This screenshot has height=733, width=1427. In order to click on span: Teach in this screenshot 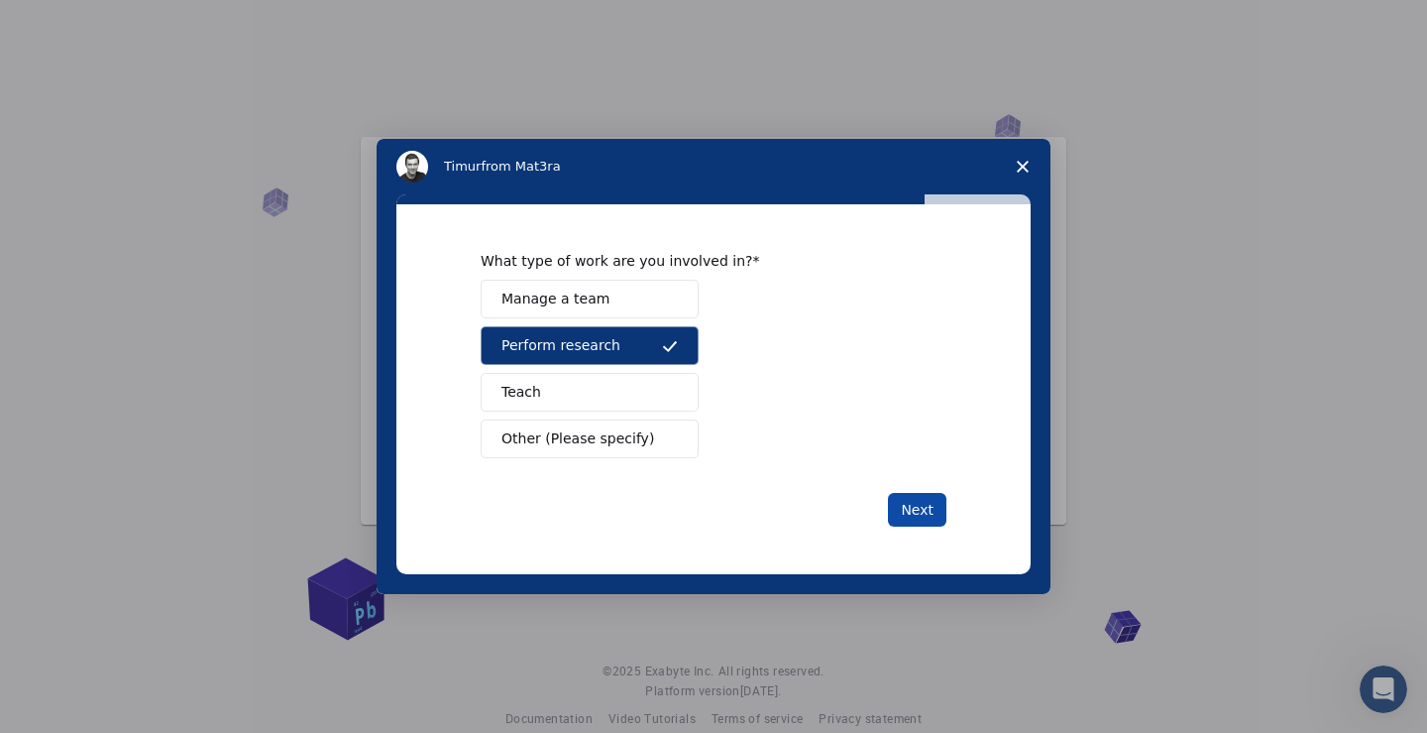, I will do `click(521, 392)`.